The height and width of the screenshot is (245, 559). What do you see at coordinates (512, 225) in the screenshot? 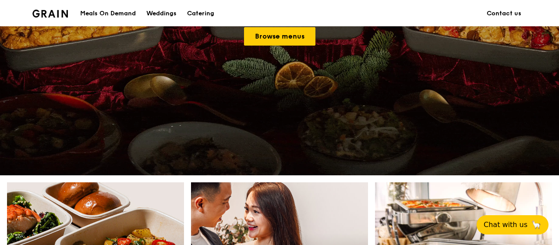
I see `button: Chat with us🦙` at bounding box center [512, 225].